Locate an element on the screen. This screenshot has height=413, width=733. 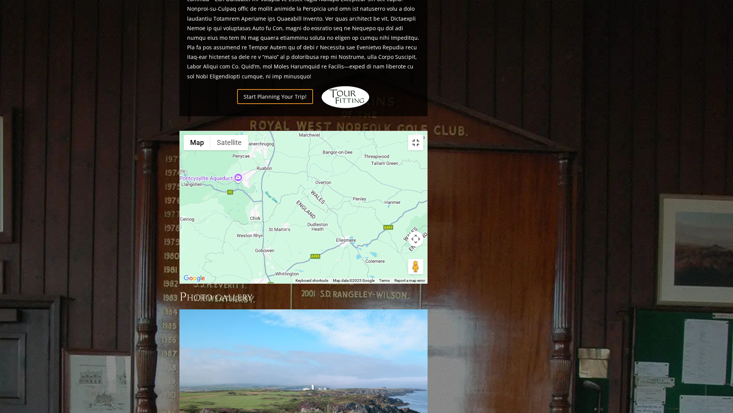
button: Toggle fullscreen view is located at coordinates (416, 142).